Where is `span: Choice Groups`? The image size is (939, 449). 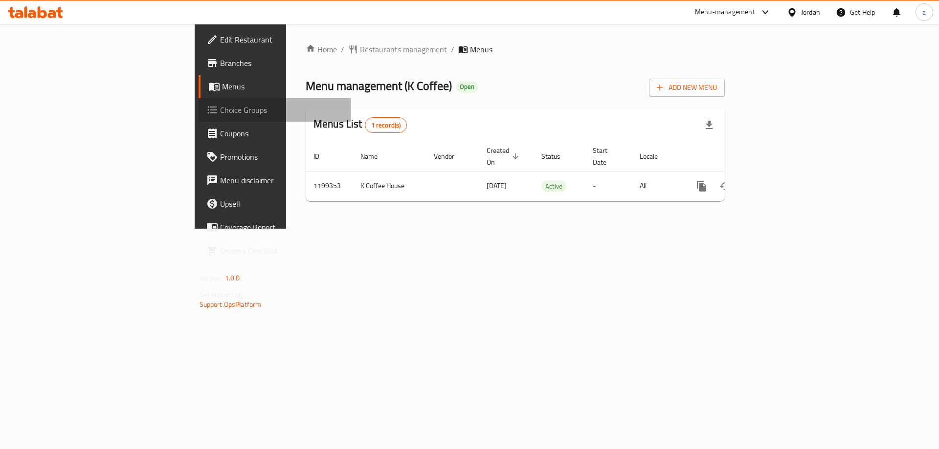 span: Choice Groups is located at coordinates (282, 110).